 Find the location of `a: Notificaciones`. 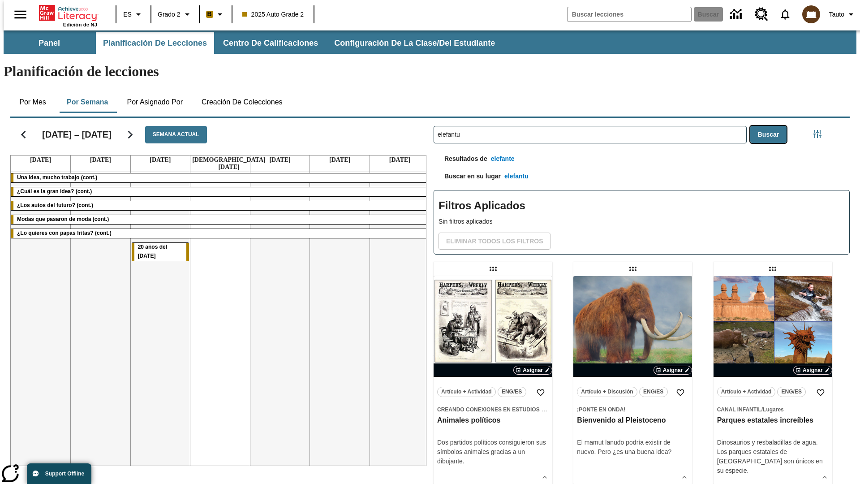

a: Notificaciones is located at coordinates (785, 14).